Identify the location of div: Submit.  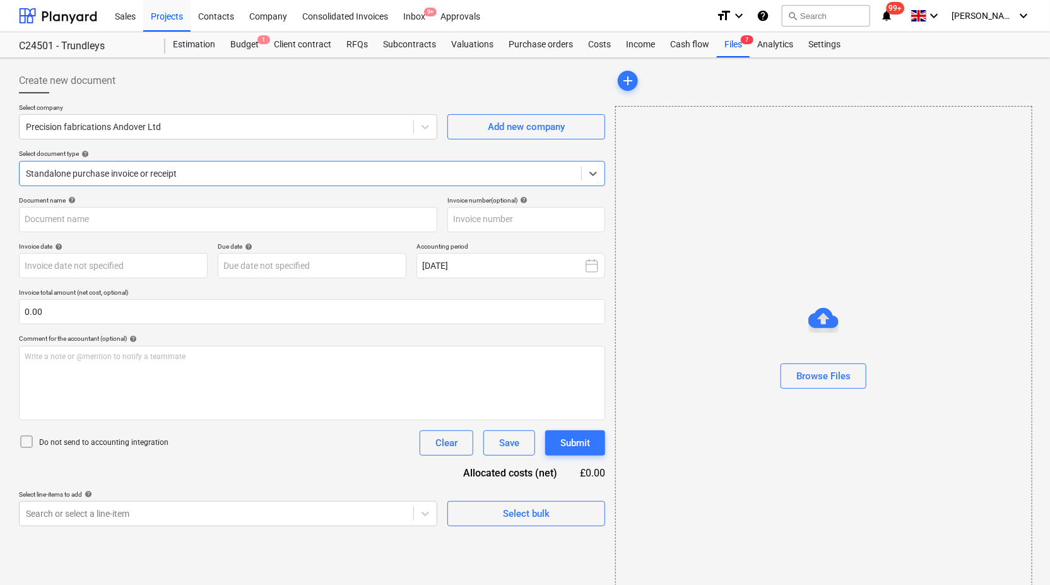
(575, 443).